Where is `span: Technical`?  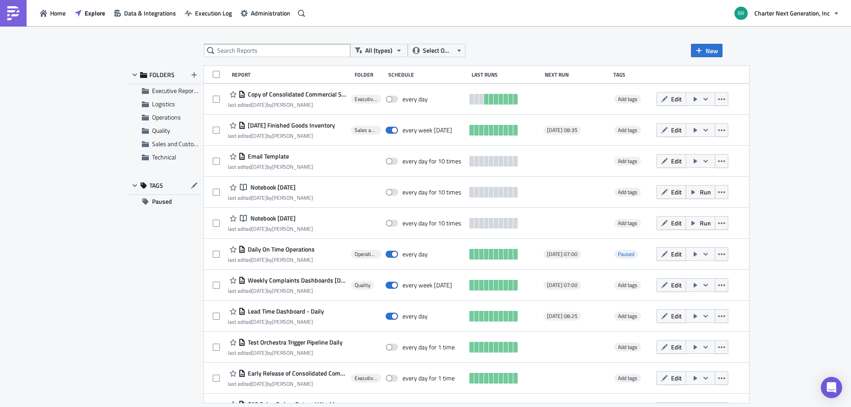 span: Technical is located at coordinates (164, 157).